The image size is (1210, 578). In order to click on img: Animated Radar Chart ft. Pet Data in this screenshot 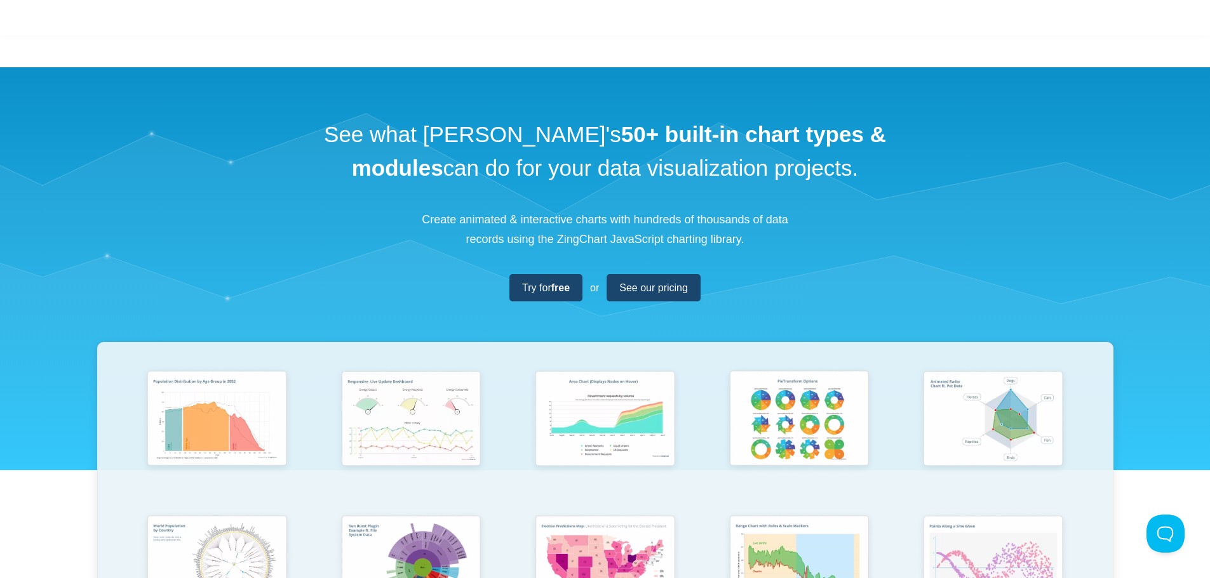, I will do `click(992, 420)`.